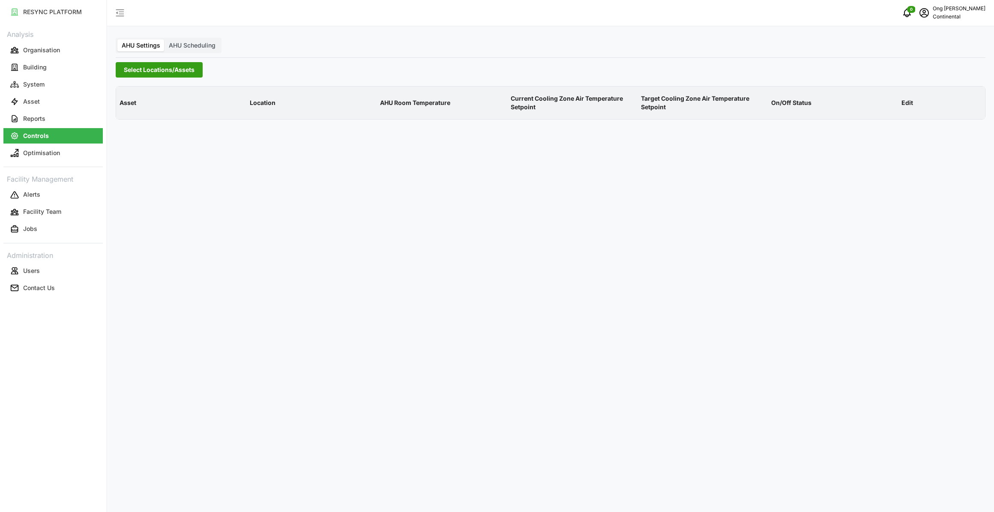 This screenshot has width=994, height=512. Describe the element at coordinates (36, 136) in the screenshot. I see `p: Controls` at that location.